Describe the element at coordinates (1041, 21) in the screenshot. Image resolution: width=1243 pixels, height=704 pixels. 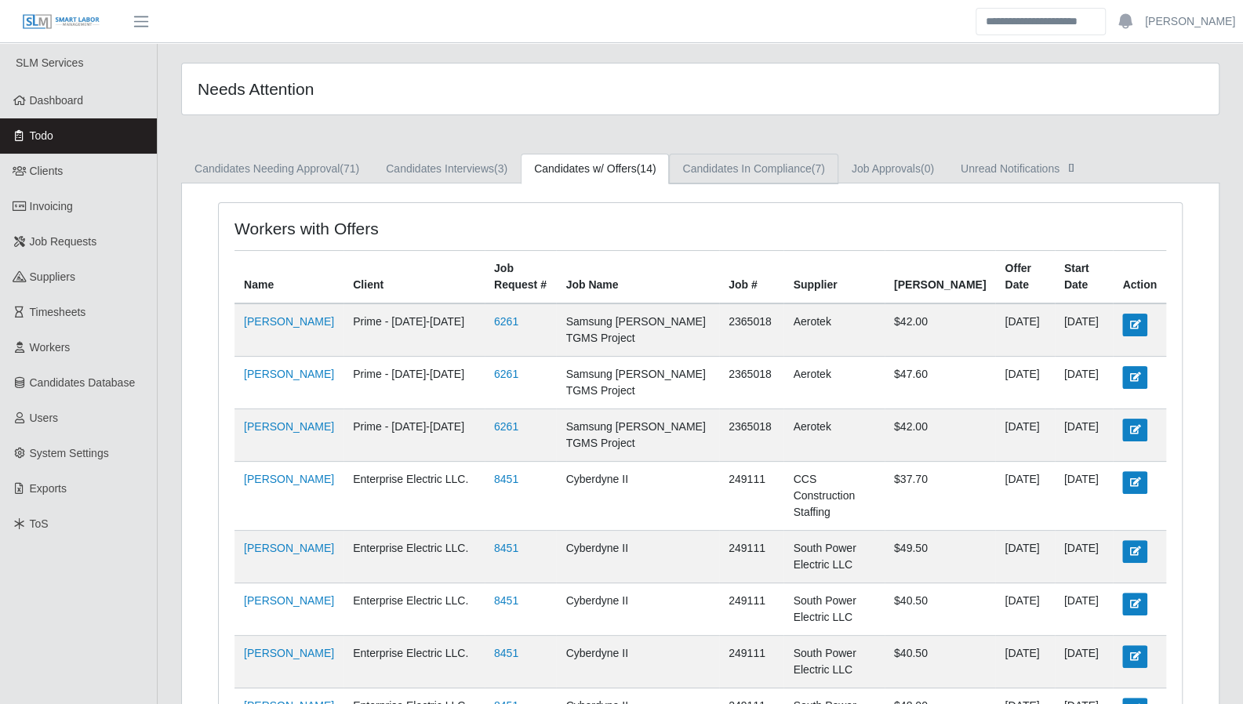
I see `input: Search` at that location.